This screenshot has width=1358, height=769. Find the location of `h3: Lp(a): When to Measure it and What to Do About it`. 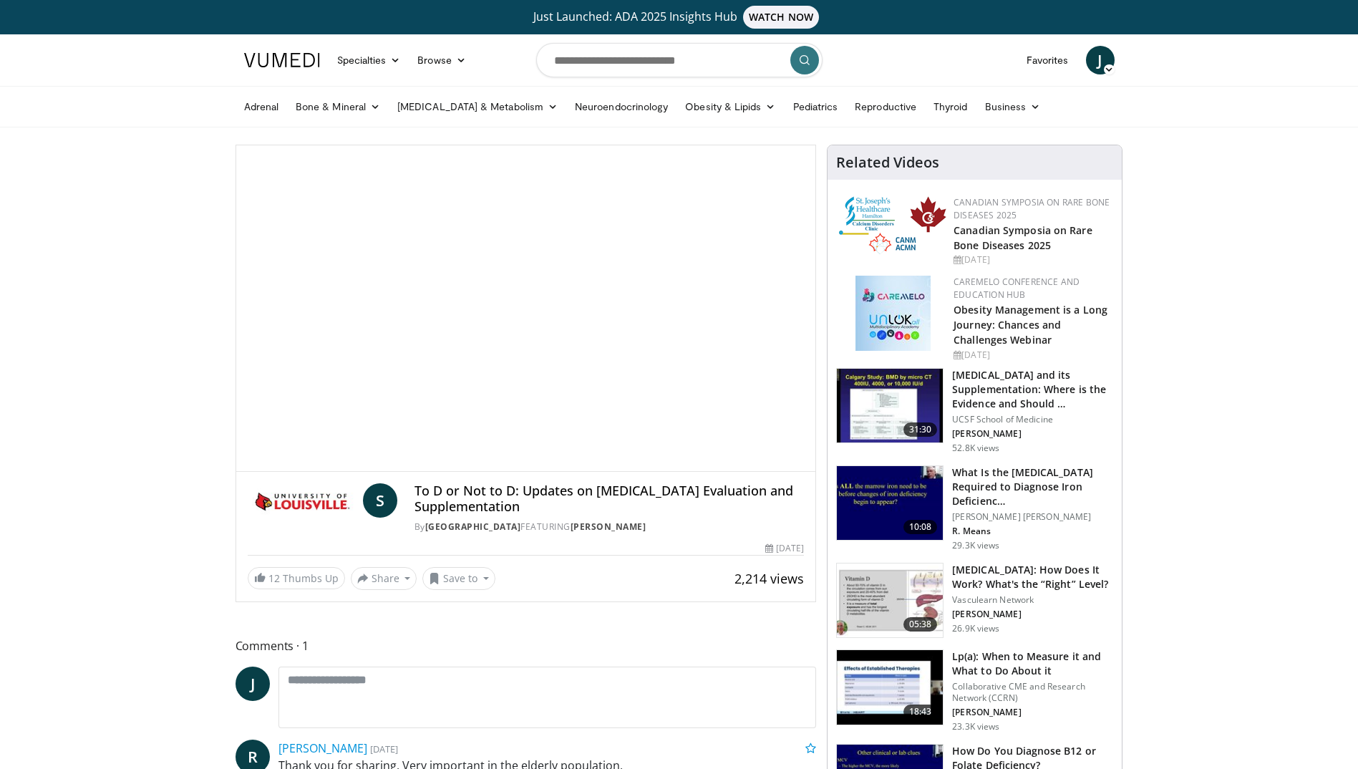

h3: Lp(a): When to Measure it and What to Do About it is located at coordinates (1032, 663).